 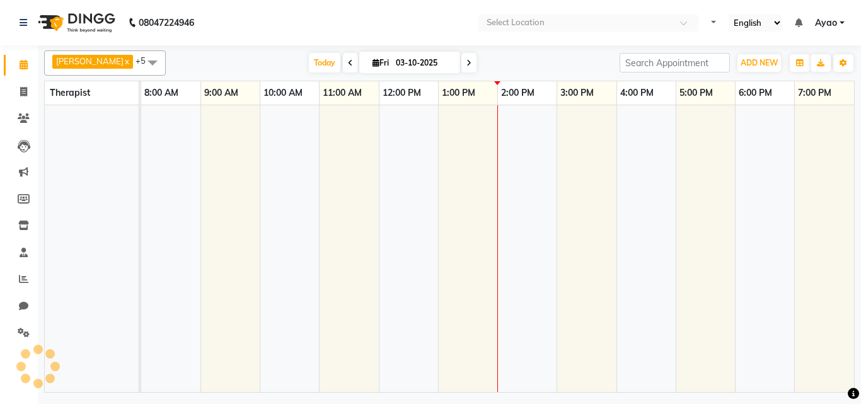 What do you see at coordinates (401, 93) in the screenshot?
I see `a: 12:00 PM` at bounding box center [401, 93].